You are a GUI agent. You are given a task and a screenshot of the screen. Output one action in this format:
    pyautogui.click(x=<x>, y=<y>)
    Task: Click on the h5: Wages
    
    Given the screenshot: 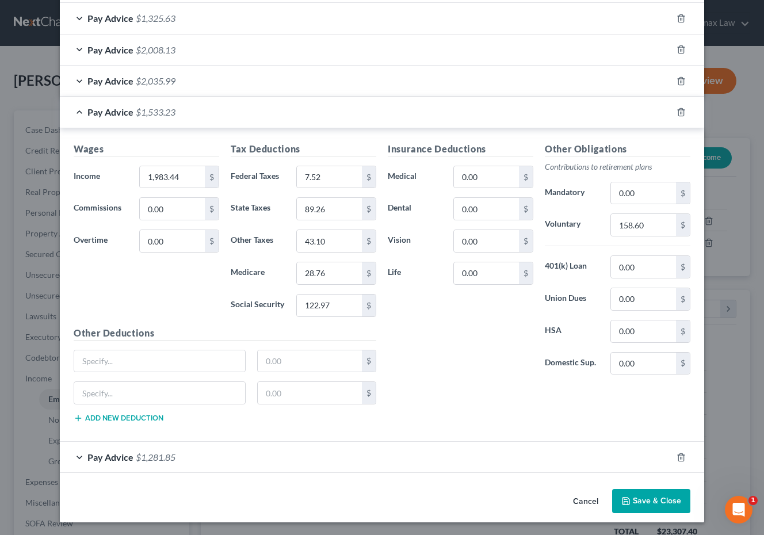 What is the action you would take?
    pyautogui.click(x=146, y=149)
    